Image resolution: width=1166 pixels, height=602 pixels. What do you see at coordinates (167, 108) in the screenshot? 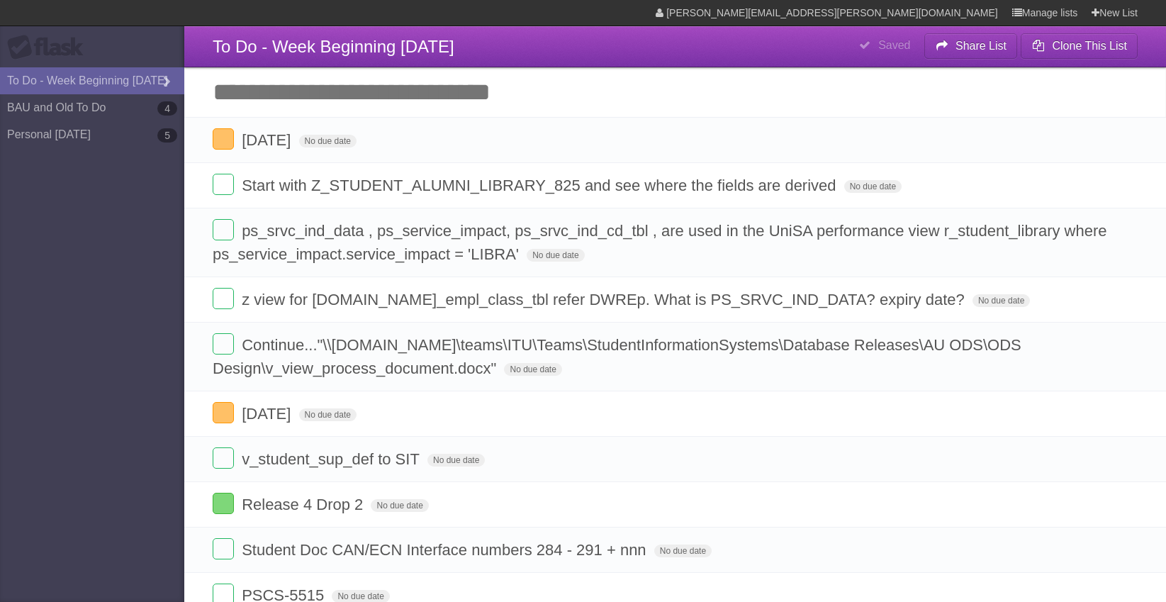
I see `b: 4` at bounding box center [167, 108].